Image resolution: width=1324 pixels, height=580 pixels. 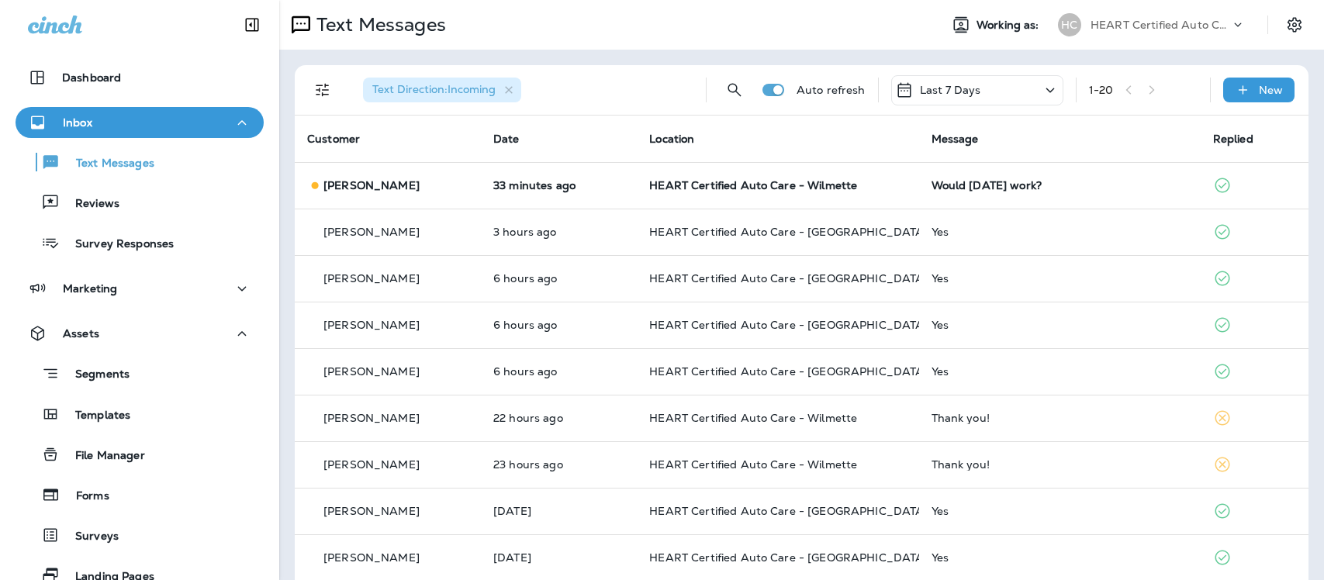 I want to click on span: Customer, so click(x=334, y=139).